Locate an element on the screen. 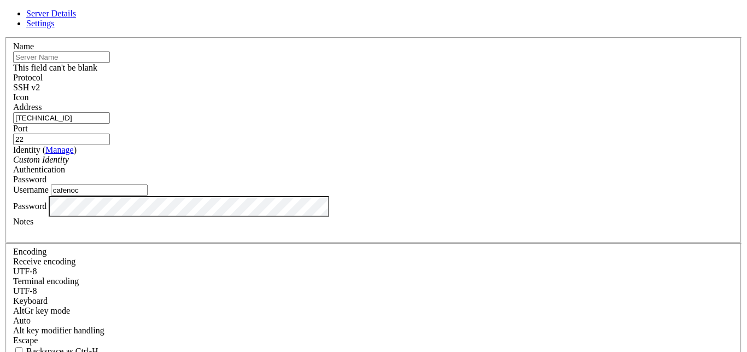  label: Port is located at coordinates (20, 128).